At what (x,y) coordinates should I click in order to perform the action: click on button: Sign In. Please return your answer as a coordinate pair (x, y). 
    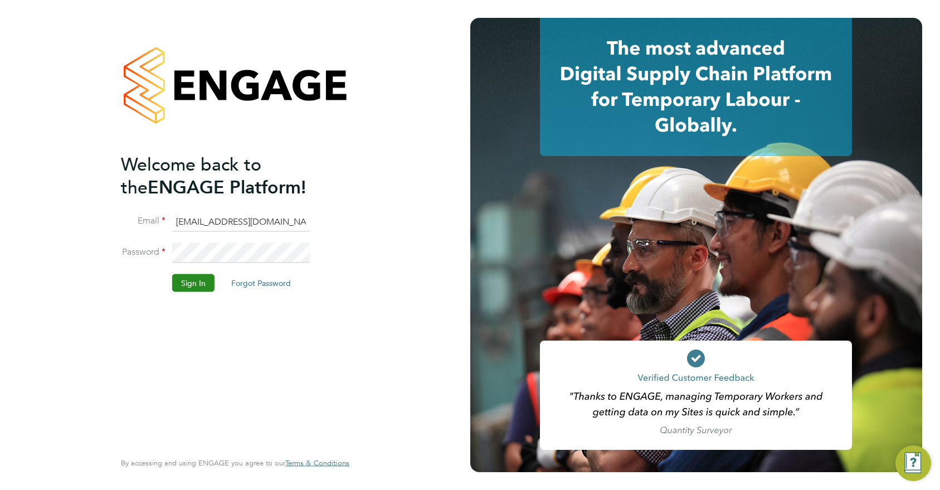
    Looking at the image, I should click on (193, 283).